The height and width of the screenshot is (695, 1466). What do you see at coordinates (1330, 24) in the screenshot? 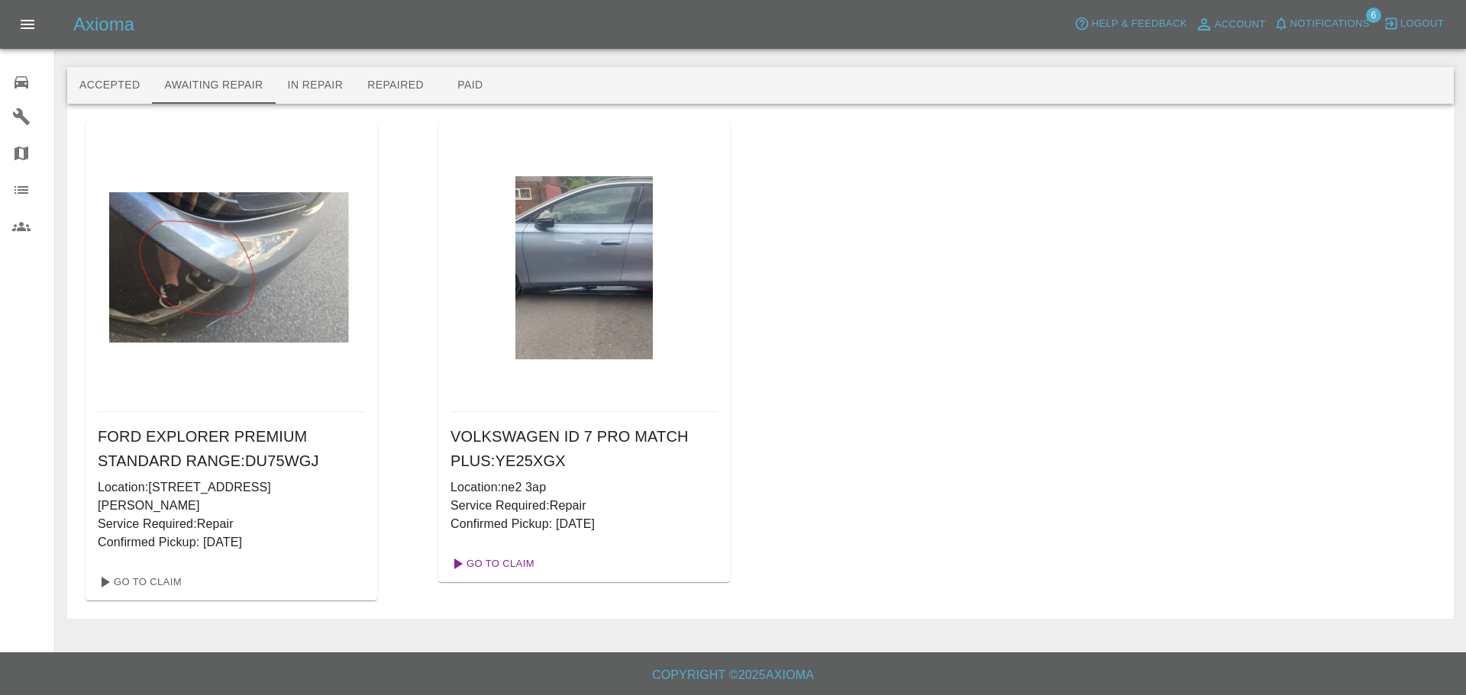
I see `span: Notifications` at bounding box center [1330, 24].